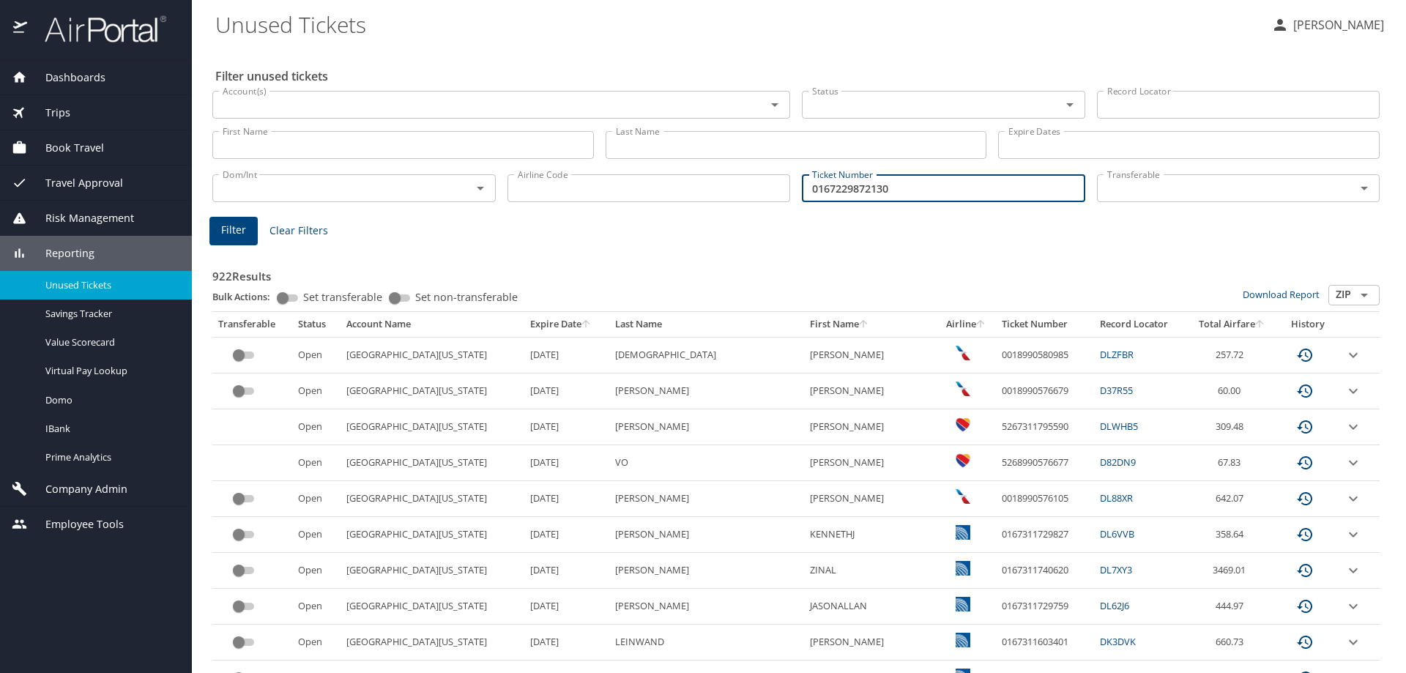  Describe the element at coordinates (870, 571) in the screenshot. I see `td: ZINAL` at that location.